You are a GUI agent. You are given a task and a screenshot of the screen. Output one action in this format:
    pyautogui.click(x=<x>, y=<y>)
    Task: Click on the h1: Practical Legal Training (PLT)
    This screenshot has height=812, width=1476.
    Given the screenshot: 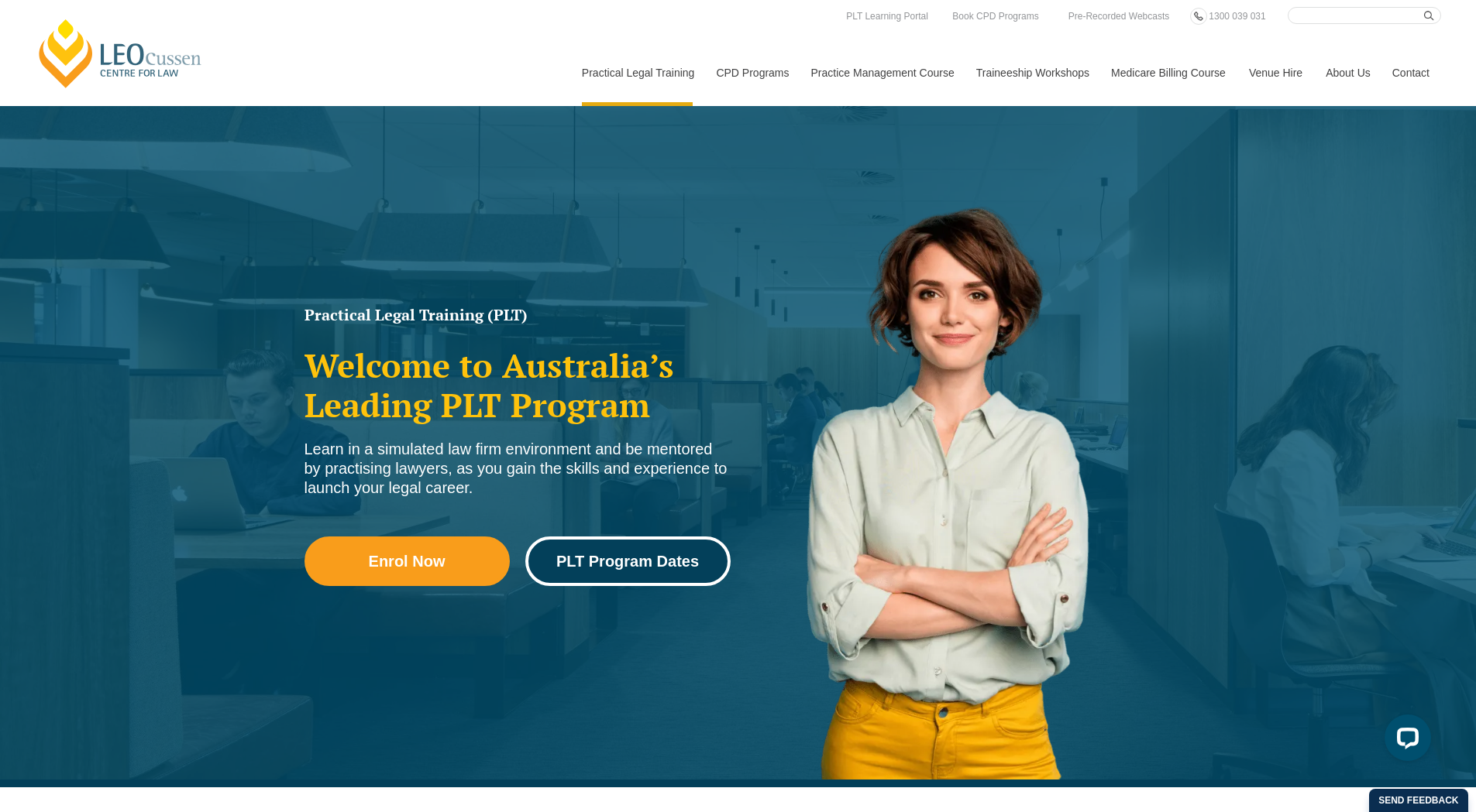 What is the action you would take?
    pyautogui.click(x=517, y=315)
    